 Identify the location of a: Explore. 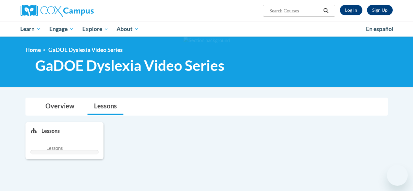
(95, 29).